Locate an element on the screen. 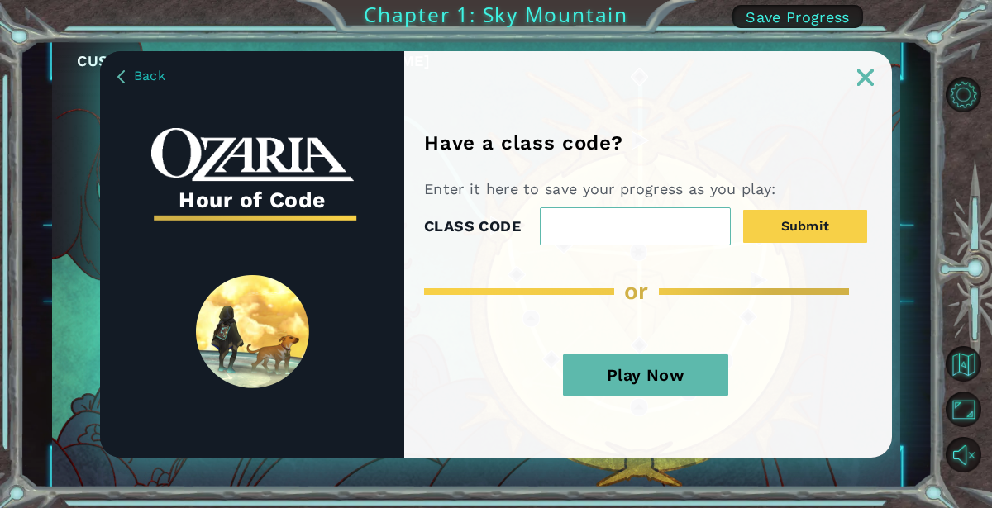 This screenshot has height=508, width=992. h1: Have a class code? is located at coordinates (526, 143).